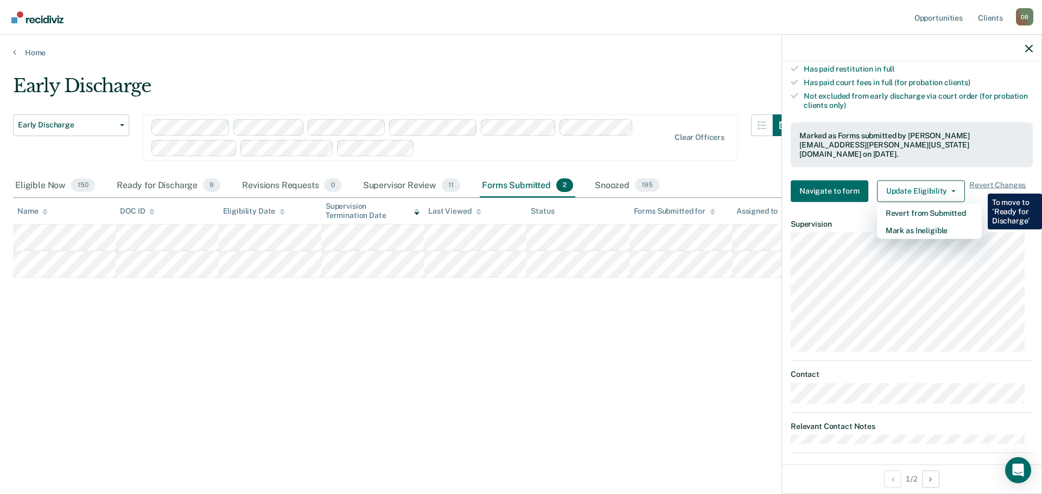  What do you see at coordinates (1025, 17) in the screenshot?
I see `div: D B` at bounding box center [1025, 17].